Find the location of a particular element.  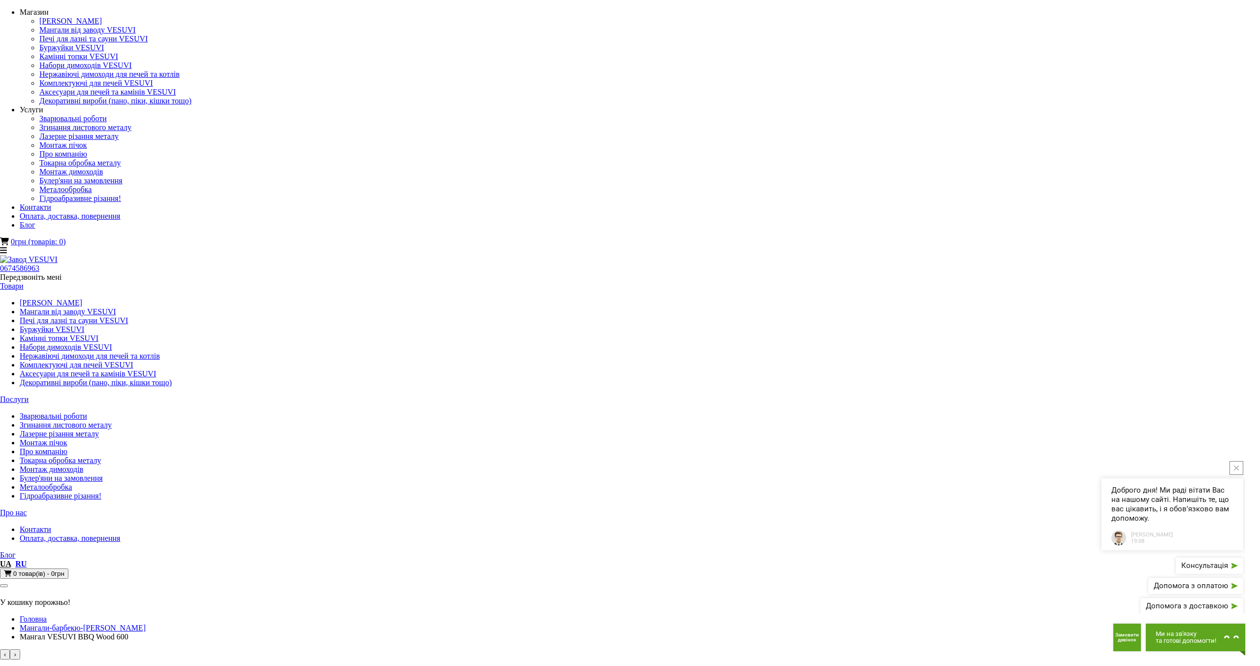

span: 19:08 is located at coordinates (1152, 541).